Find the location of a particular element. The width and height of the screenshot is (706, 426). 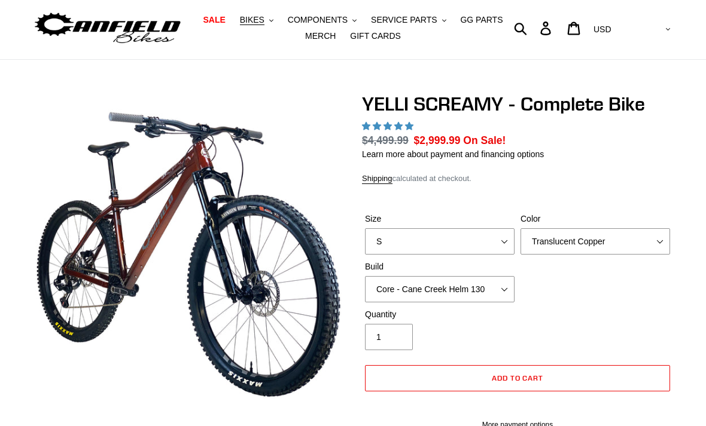

span: BIKES is located at coordinates (252, 20).